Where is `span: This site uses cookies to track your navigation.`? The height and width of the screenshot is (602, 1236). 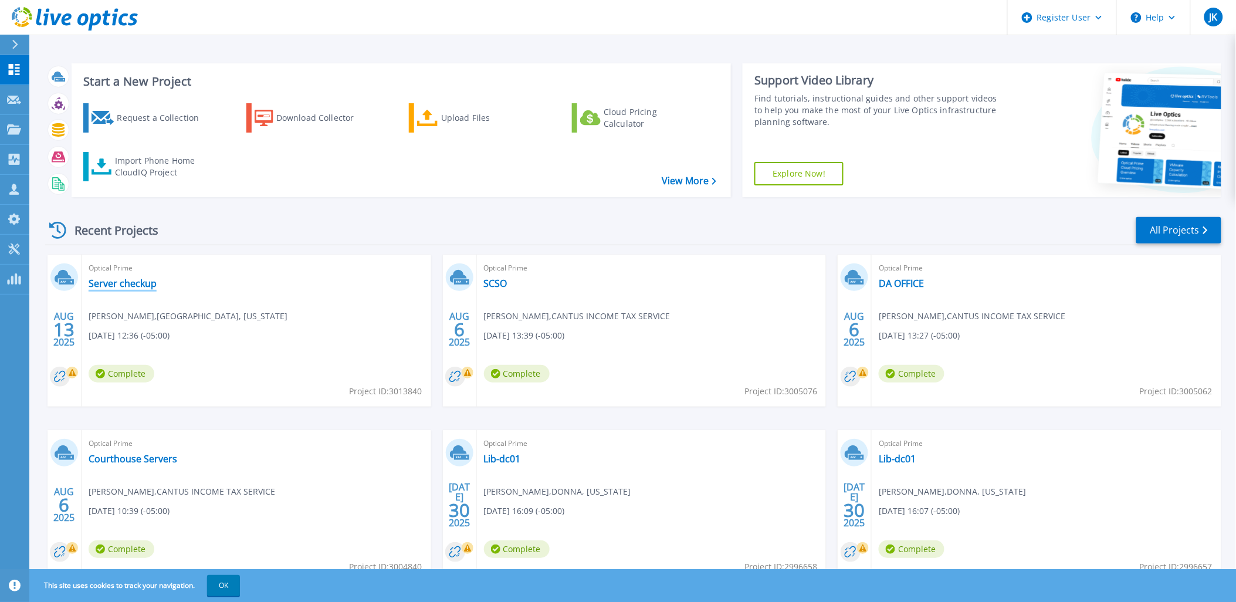
span: This site uses cookies to track your navigation. is located at coordinates (136, 585).